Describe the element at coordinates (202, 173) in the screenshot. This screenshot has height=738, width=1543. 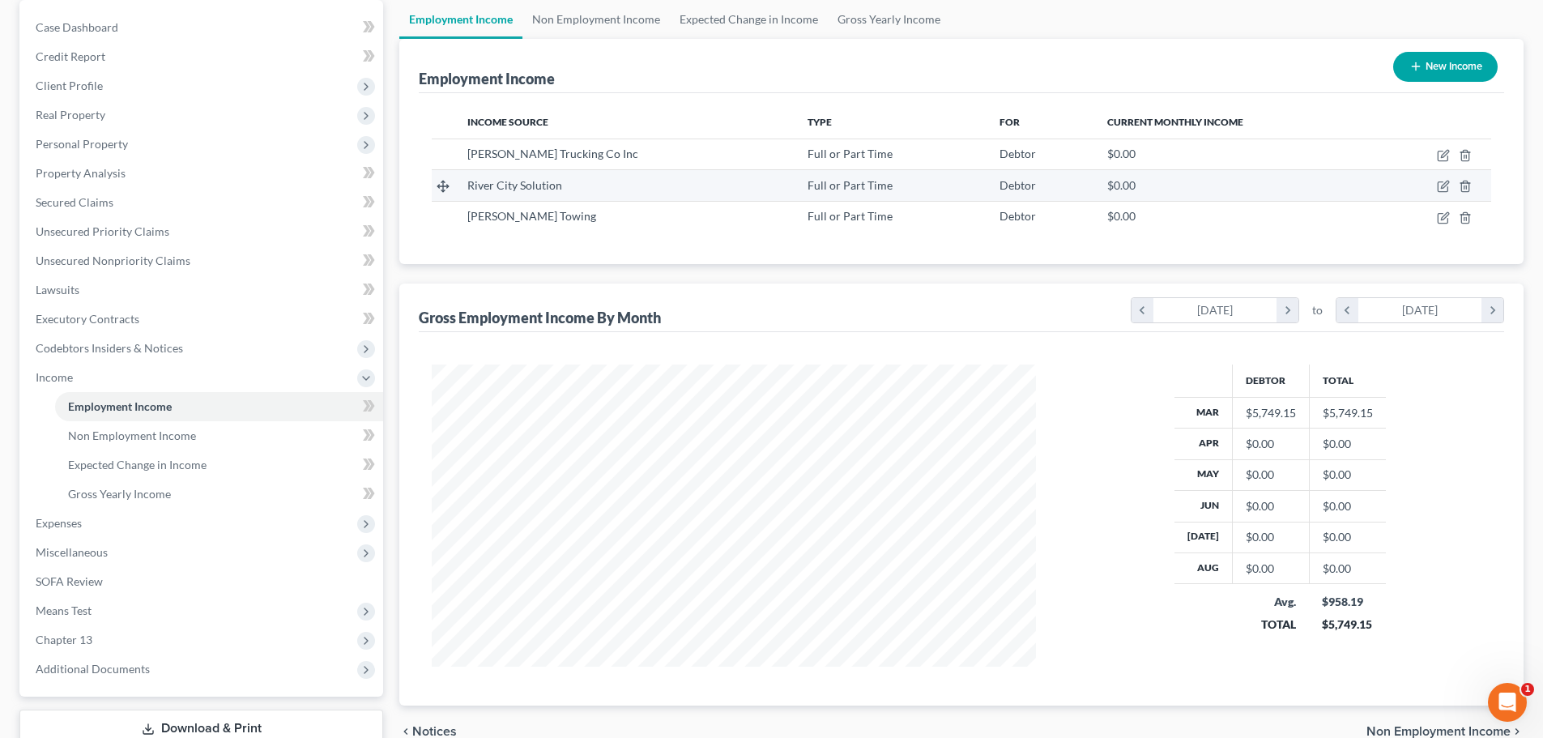
I see `a: Property Analysis` at that location.